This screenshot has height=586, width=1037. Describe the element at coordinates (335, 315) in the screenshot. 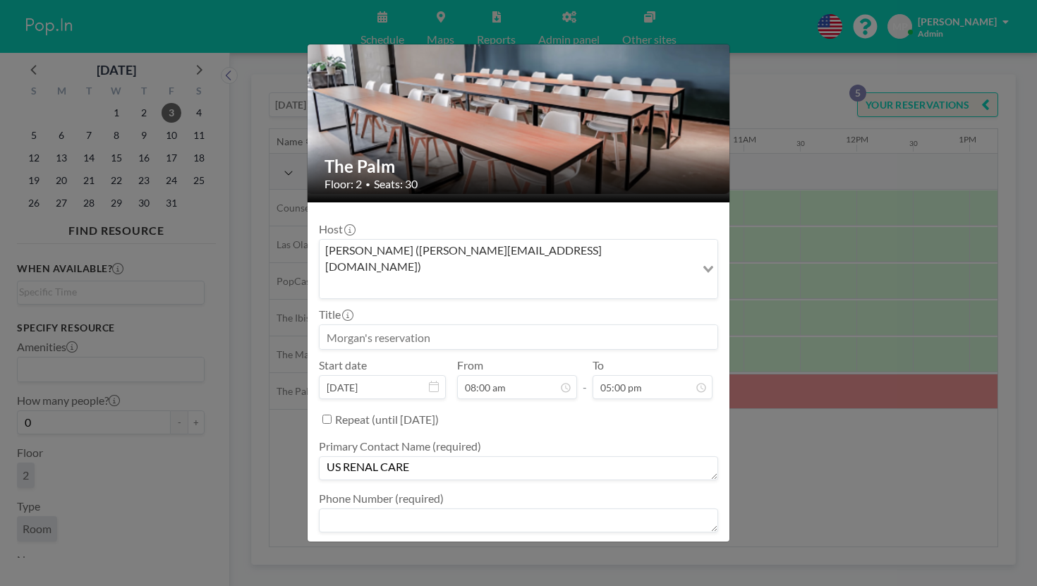

I see `label: Title` at that location.